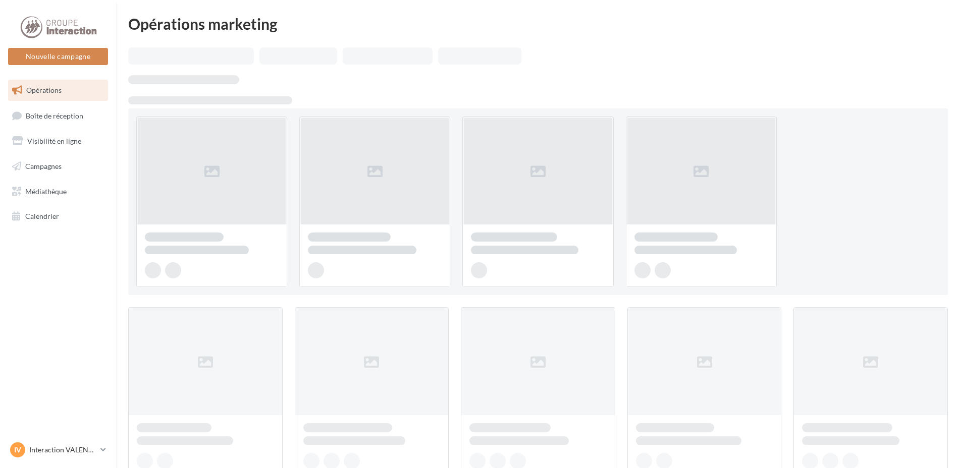 Image resolution: width=960 pixels, height=468 pixels. I want to click on span: Boîte de réception, so click(55, 115).